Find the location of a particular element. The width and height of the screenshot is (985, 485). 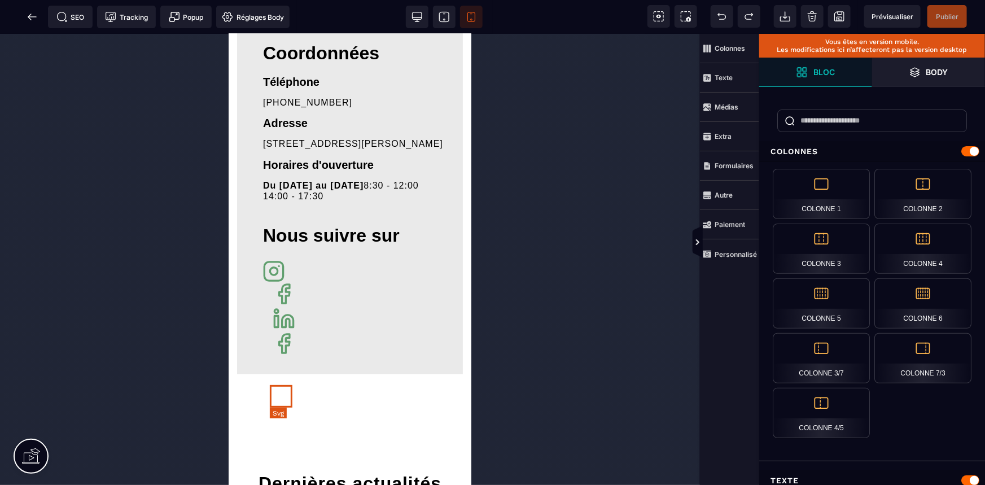

span: Rétablir is located at coordinates (749, 16).